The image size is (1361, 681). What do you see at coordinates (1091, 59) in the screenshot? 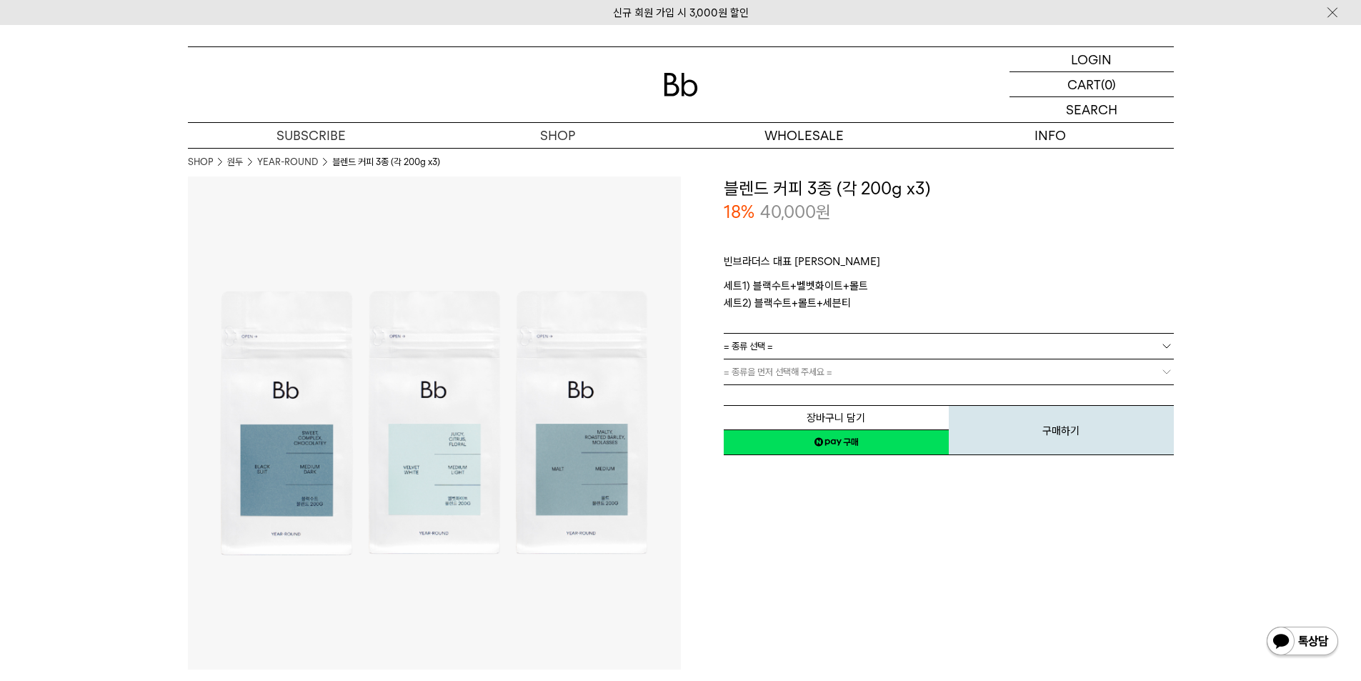
I see `p: LOGIN` at bounding box center [1091, 59].